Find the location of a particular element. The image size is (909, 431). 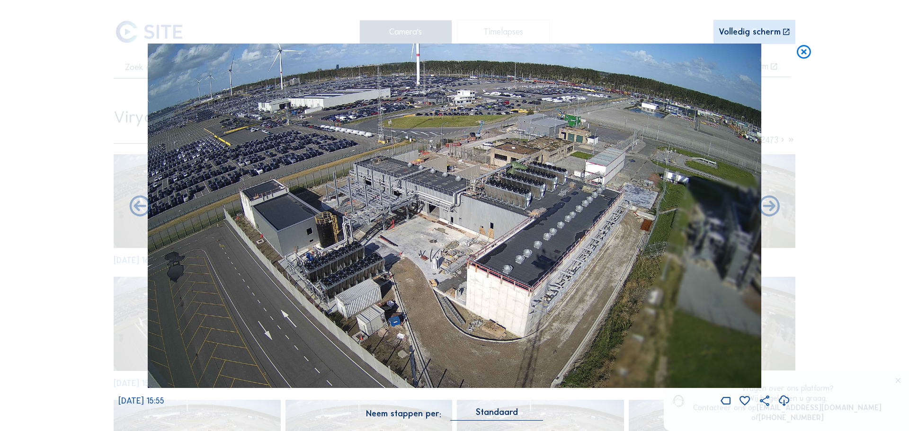

img: Image is located at coordinates (454, 216).